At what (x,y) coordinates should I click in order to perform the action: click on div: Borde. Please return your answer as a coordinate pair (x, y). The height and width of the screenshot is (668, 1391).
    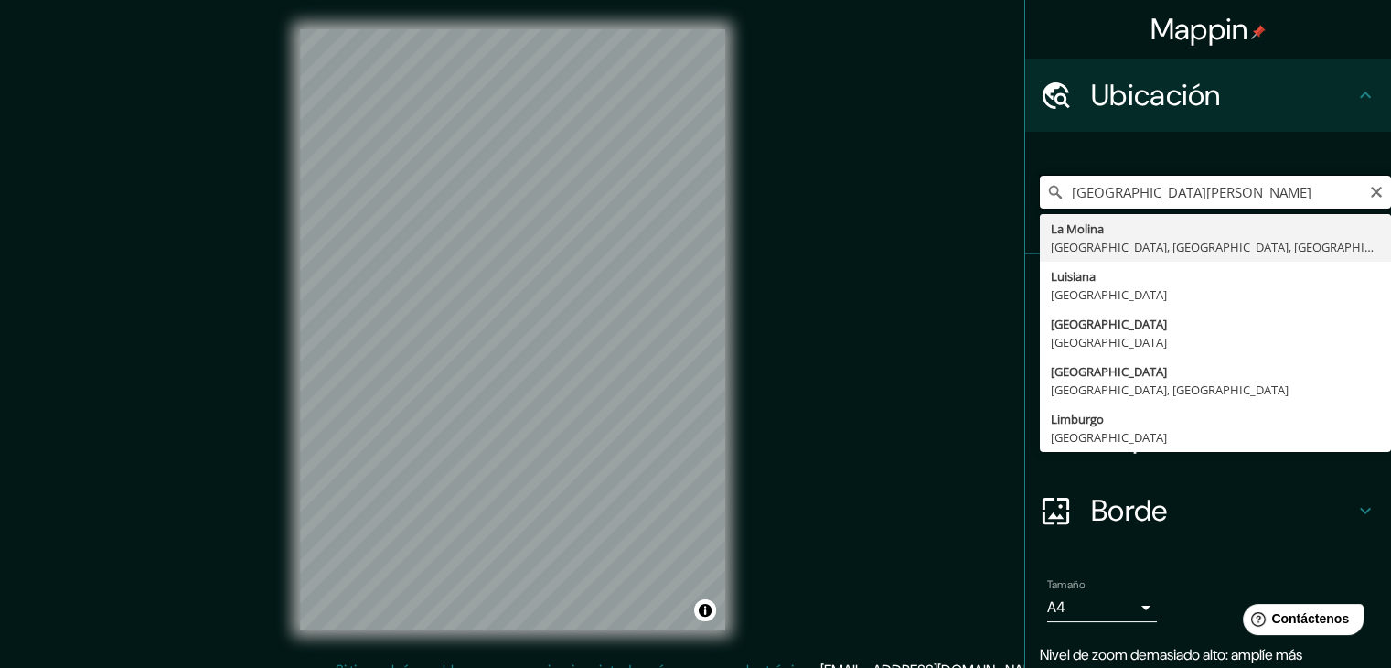
    Looking at the image, I should click on (1208, 510).